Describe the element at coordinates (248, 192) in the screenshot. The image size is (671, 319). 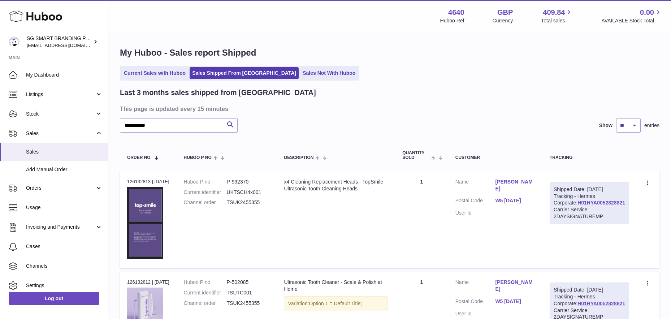
I see `dd: UKTSCH4x001` at that location.